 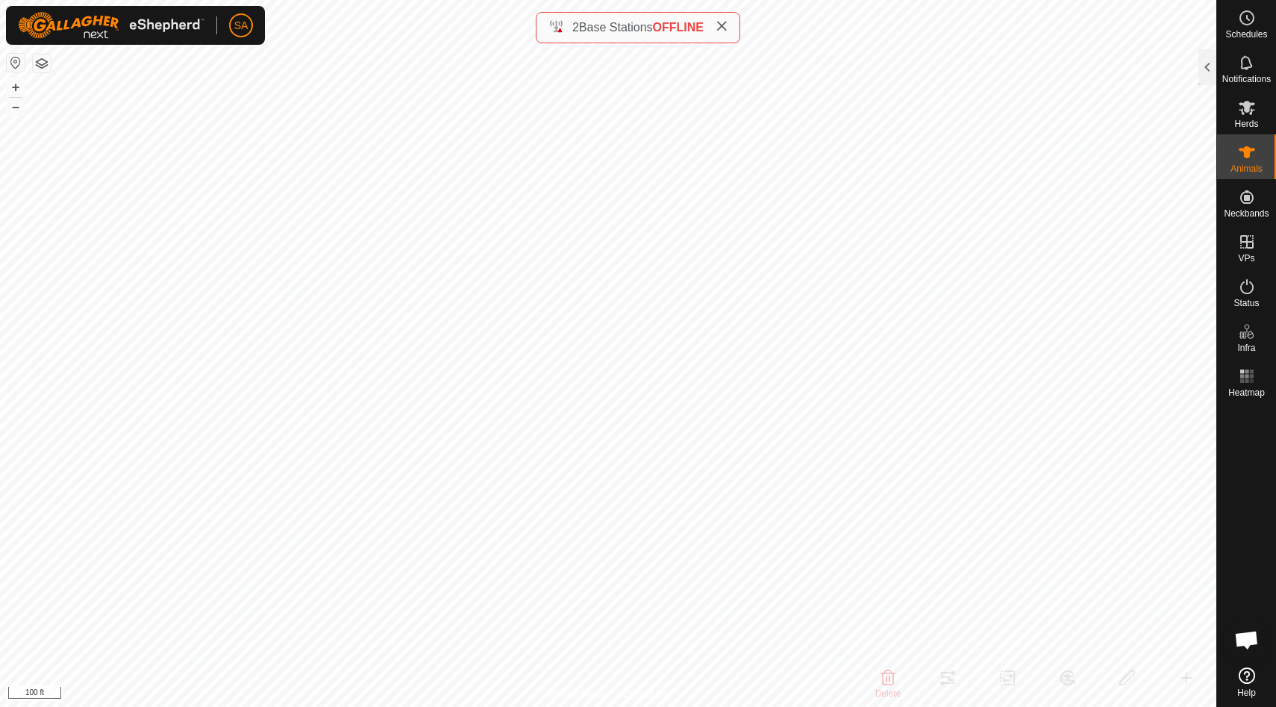 What do you see at coordinates (1246, 258) in the screenshot?
I see `span: VPs` at bounding box center [1246, 258].